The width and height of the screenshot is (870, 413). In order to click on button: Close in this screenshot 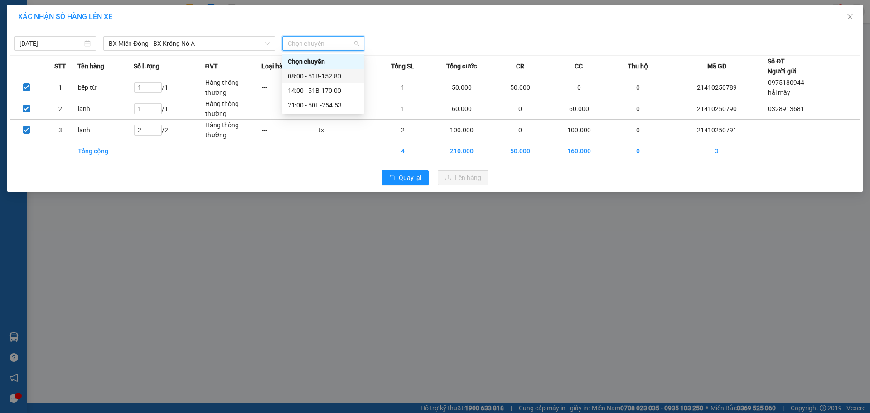, I will do `click(850, 17)`.